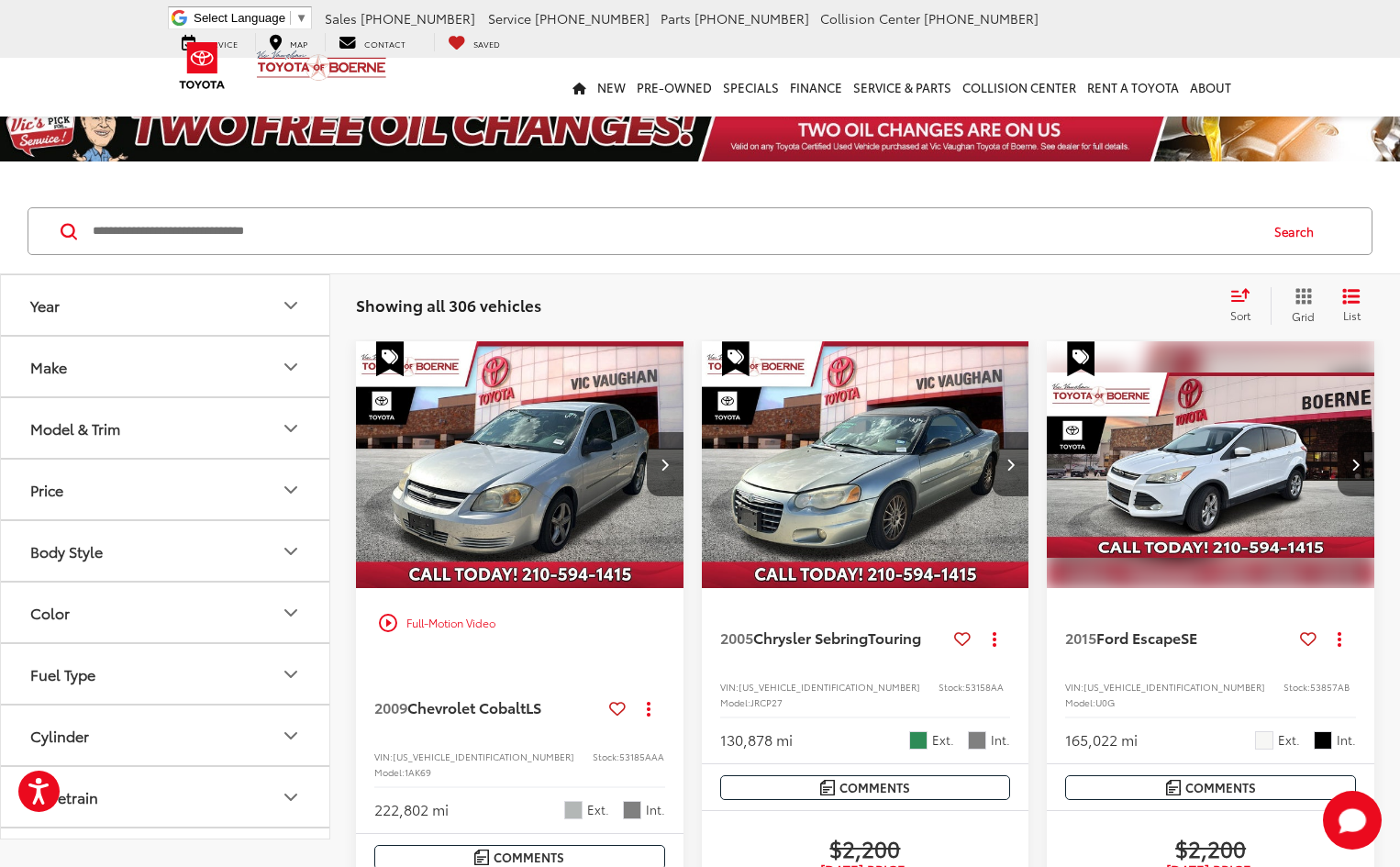 This screenshot has width=1400, height=867. Describe the element at coordinates (985, 686) in the screenshot. I see `span: 53158AA` at that location.